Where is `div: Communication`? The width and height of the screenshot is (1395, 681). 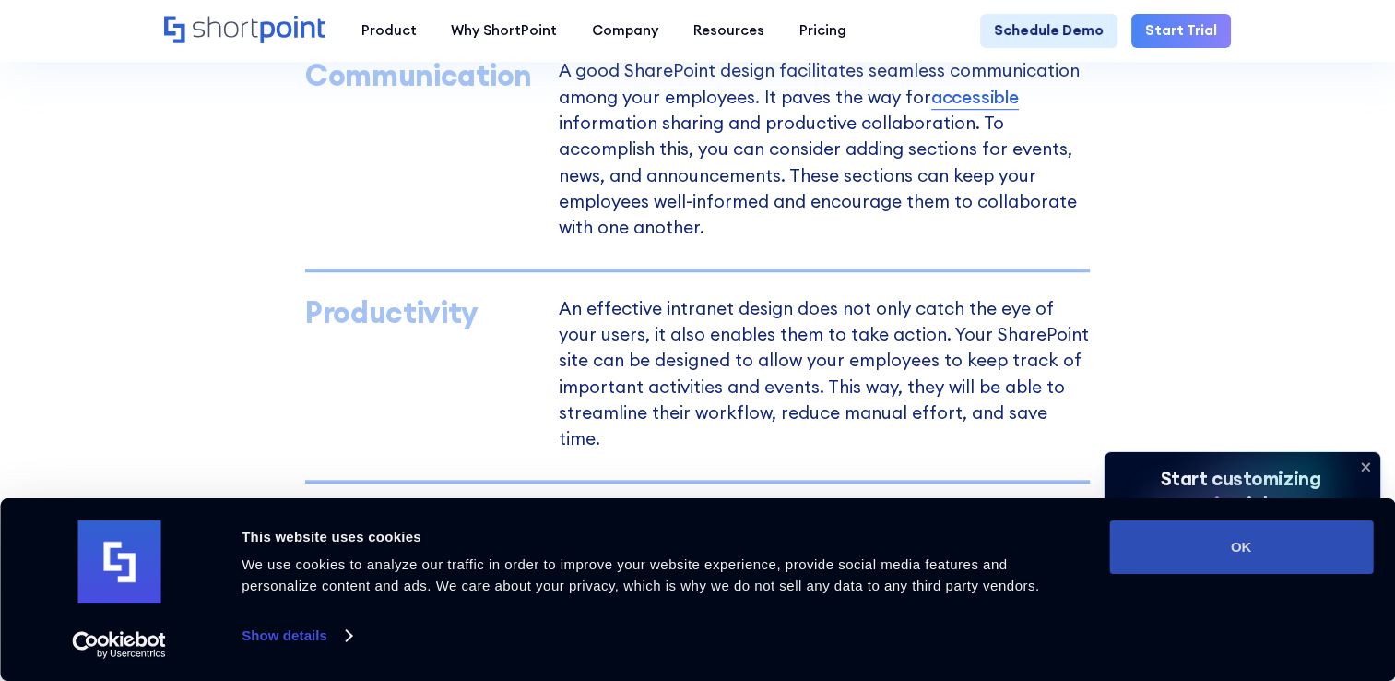
div: Communication is located at coordinates (421, 75).